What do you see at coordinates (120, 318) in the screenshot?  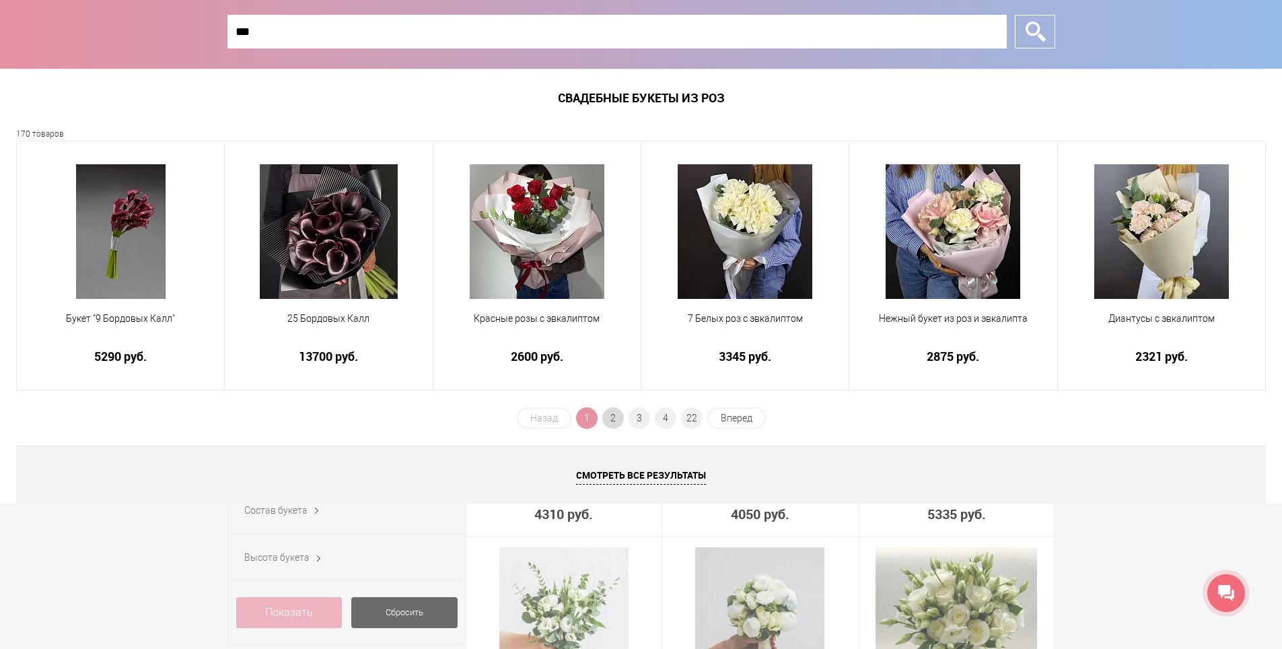 I see `span: Букет "9 Бордовых Калл"` at bounding box center [120, 318].